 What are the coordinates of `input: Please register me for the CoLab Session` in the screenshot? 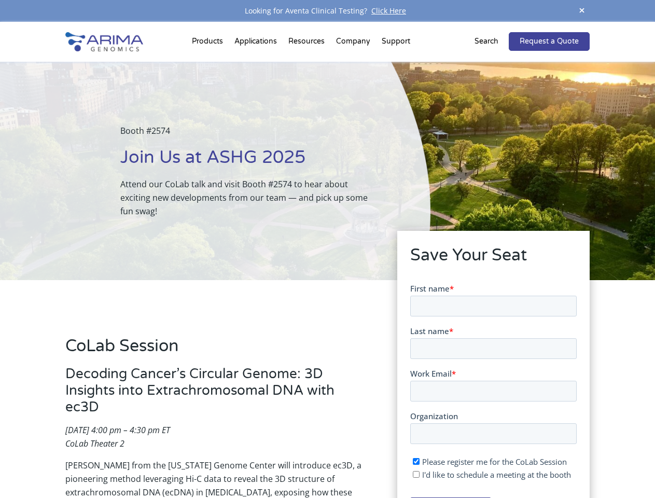 It's located at (6, 178).